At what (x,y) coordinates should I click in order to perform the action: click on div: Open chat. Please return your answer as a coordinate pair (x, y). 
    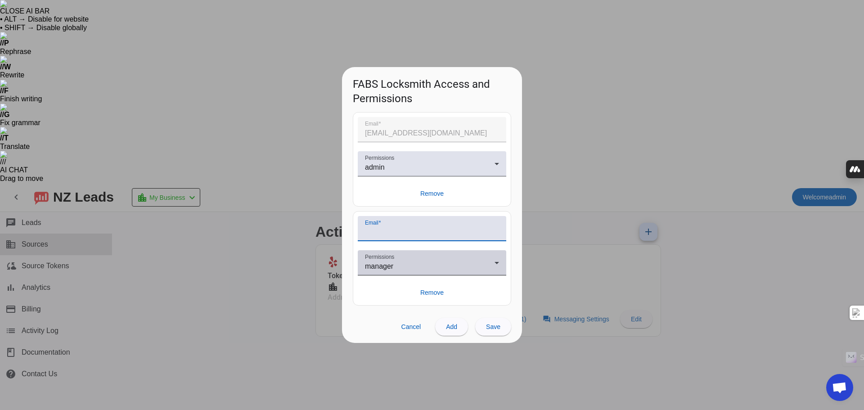
    Looking at the image, I should click on (839, 387).